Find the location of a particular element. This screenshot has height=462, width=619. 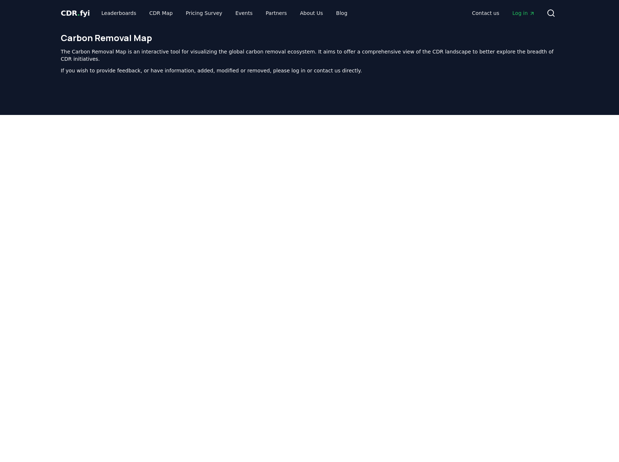

p: The Carbon Removal Map is an interactive tool for visualizing the global carbon removal ecosystem... is located at coordinates (309, 55).